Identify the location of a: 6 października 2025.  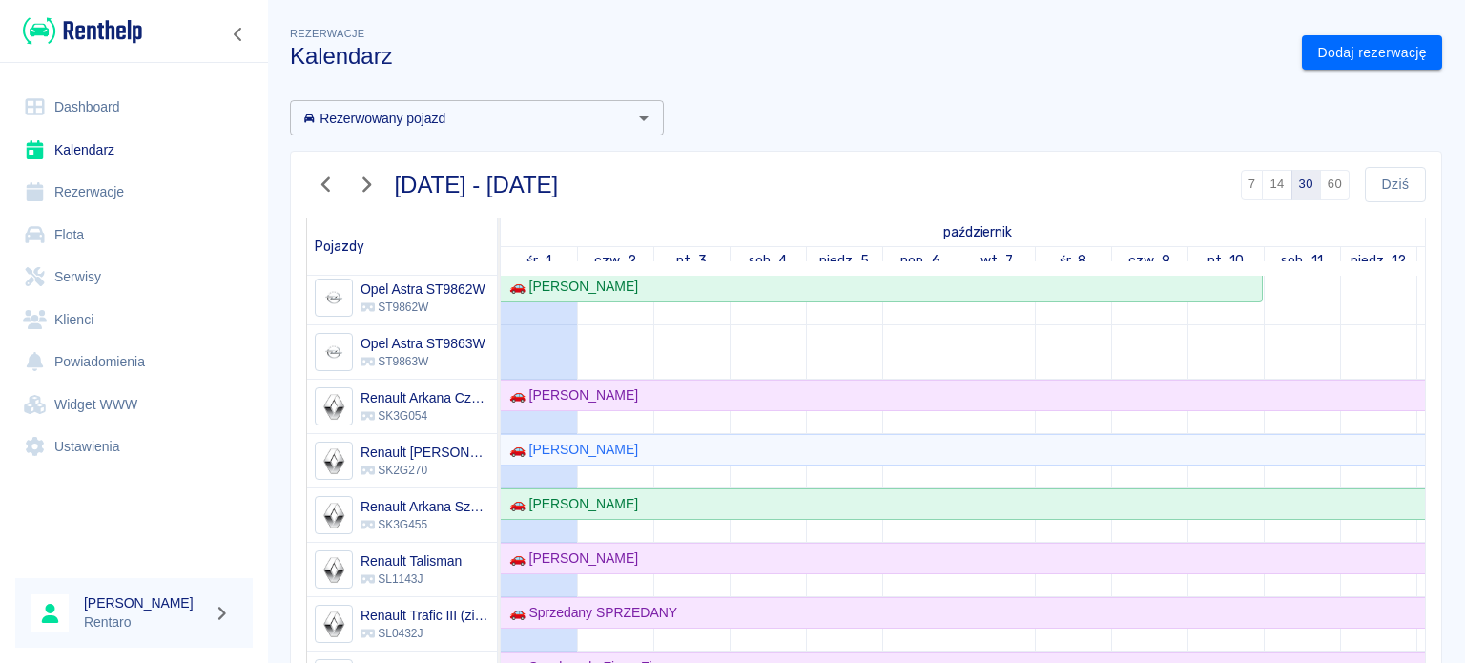
(921, 260).